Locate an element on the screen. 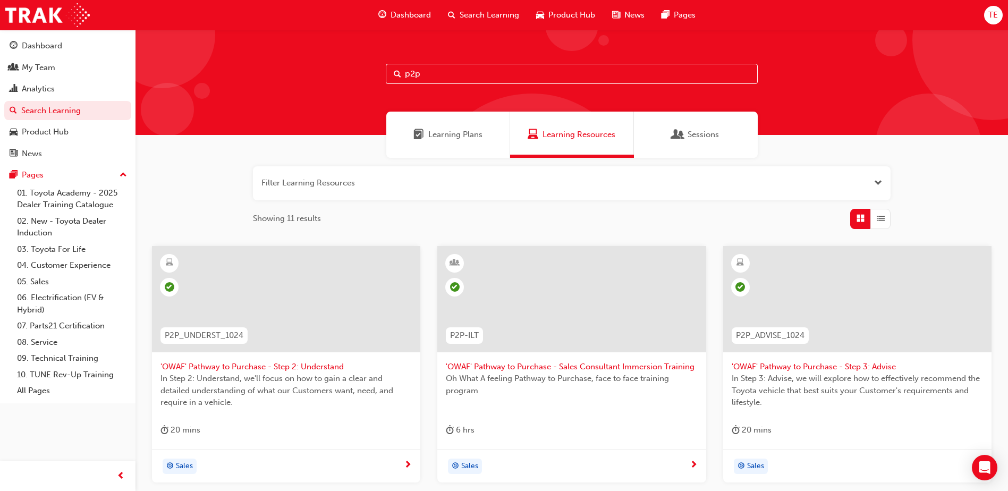 Image resolution: width=1008 pixels, height=491 pixels. span: people-icon is located at coordinates (13, 68).